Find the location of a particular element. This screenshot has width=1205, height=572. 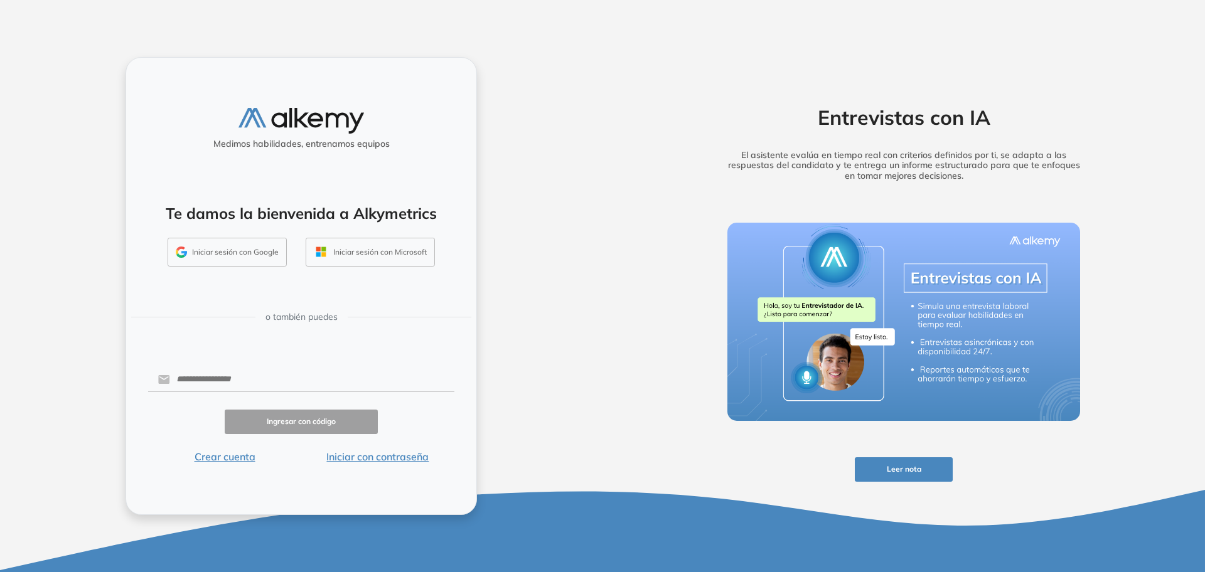

h2: Entrevistas con IA is located at coordinates (903, 117).